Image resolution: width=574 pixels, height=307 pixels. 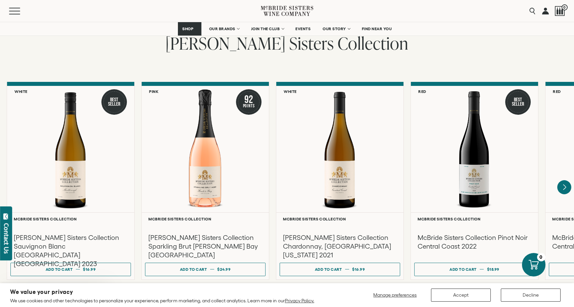 I want to click on span: Manage preferences, so click(x=395, y=295).